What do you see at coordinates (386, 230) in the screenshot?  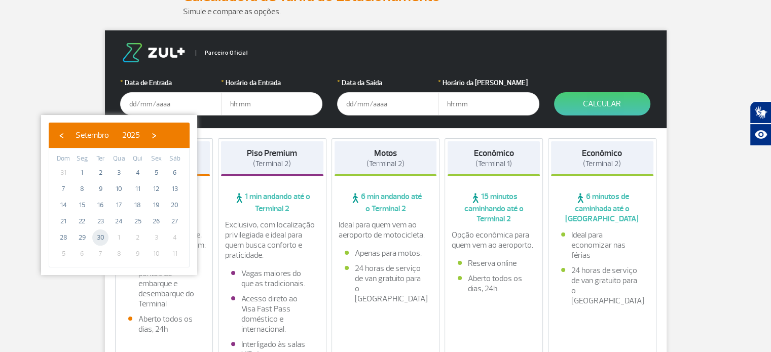 I see `p: Ideal para quem vem ao aeroporto de motocicleta.` at bounding box center [386, 230].